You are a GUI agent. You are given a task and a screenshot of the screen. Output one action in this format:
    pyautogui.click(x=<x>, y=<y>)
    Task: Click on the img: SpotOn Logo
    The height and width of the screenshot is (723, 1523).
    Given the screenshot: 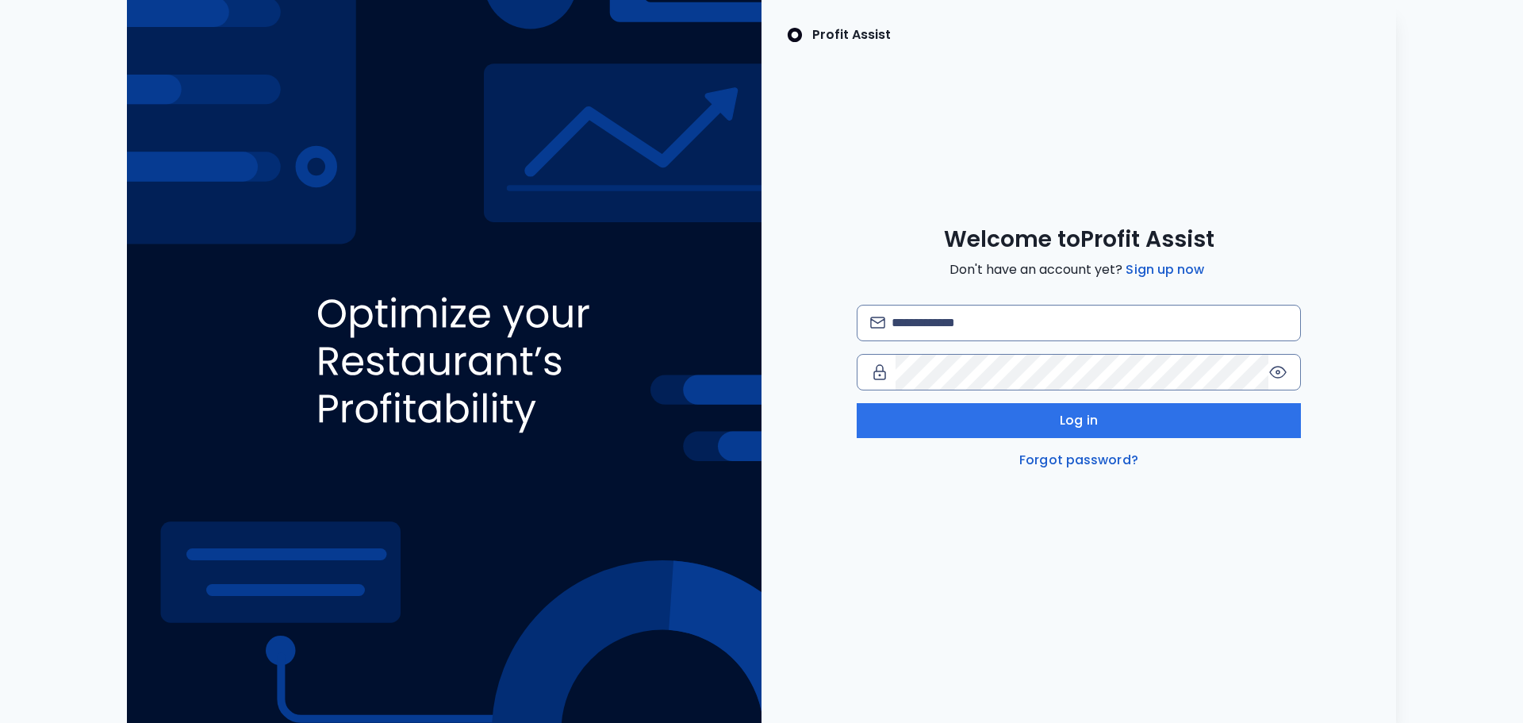 What is the action you would take?
    pyautogui.click(x=795, y=35)
    